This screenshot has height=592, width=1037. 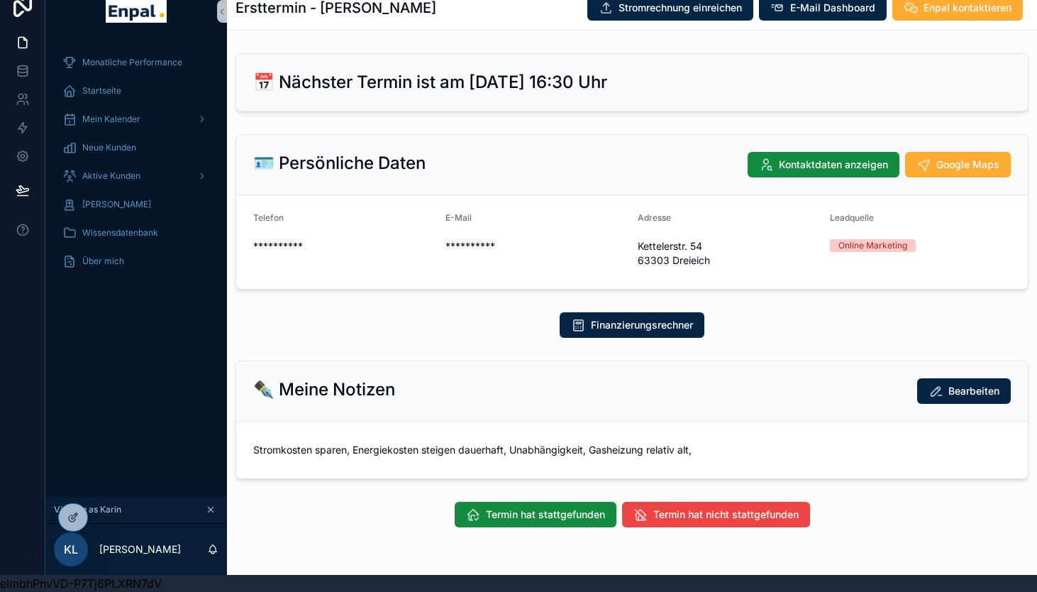 I want to click on button: Google Maps, so click(x=958, y=165).